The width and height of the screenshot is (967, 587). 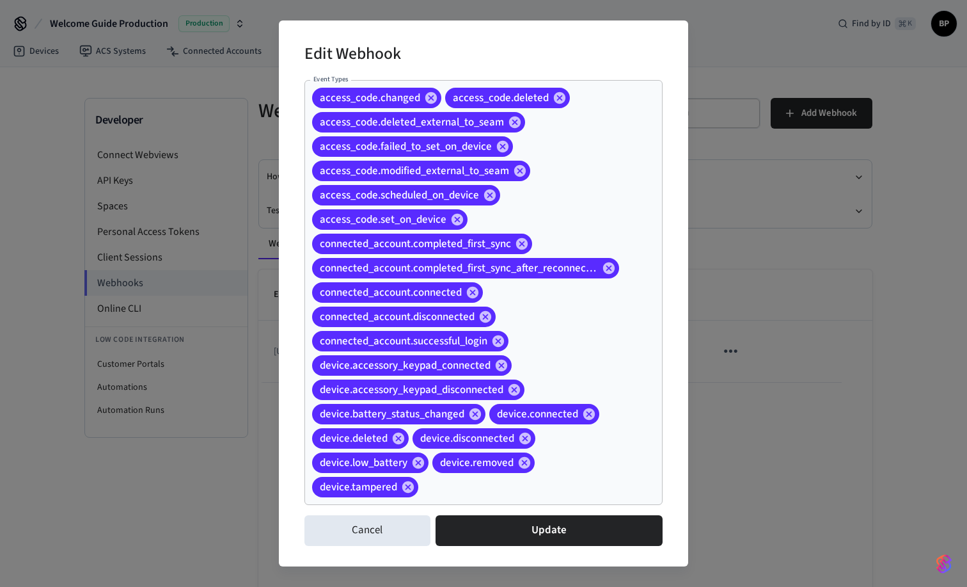 I want to click on div: access_code.changed, so click(x=377, y=98).